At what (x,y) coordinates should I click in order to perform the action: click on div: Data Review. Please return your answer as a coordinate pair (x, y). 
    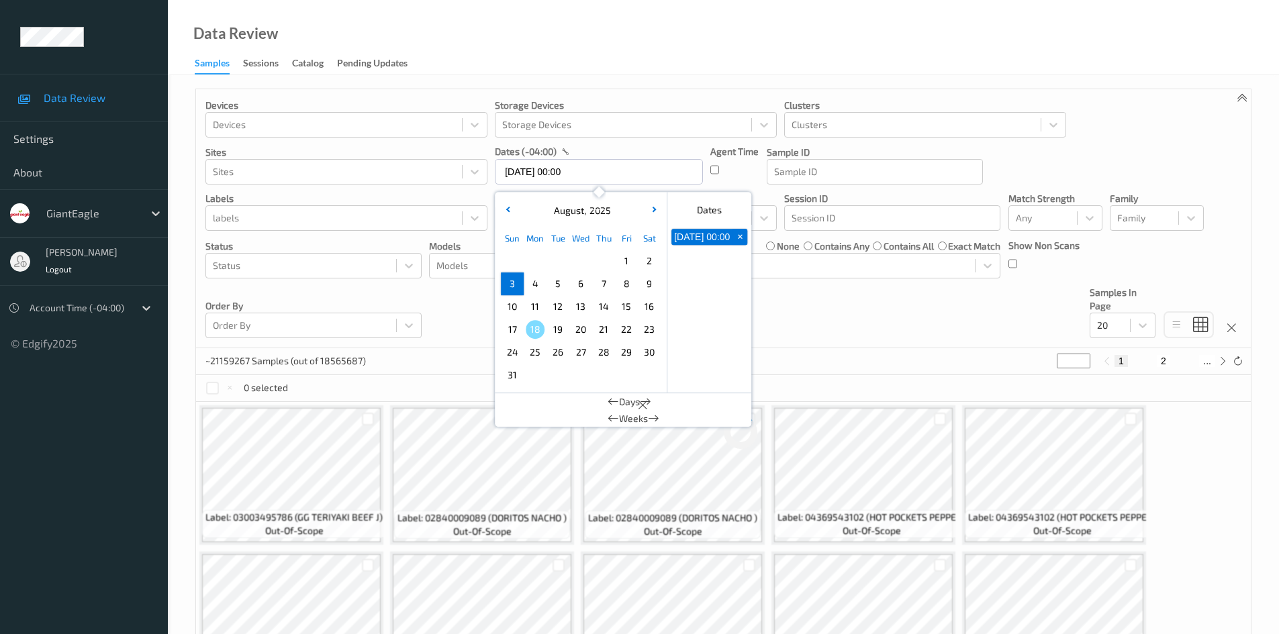
    Looking at the image, I should click on (236, 34).